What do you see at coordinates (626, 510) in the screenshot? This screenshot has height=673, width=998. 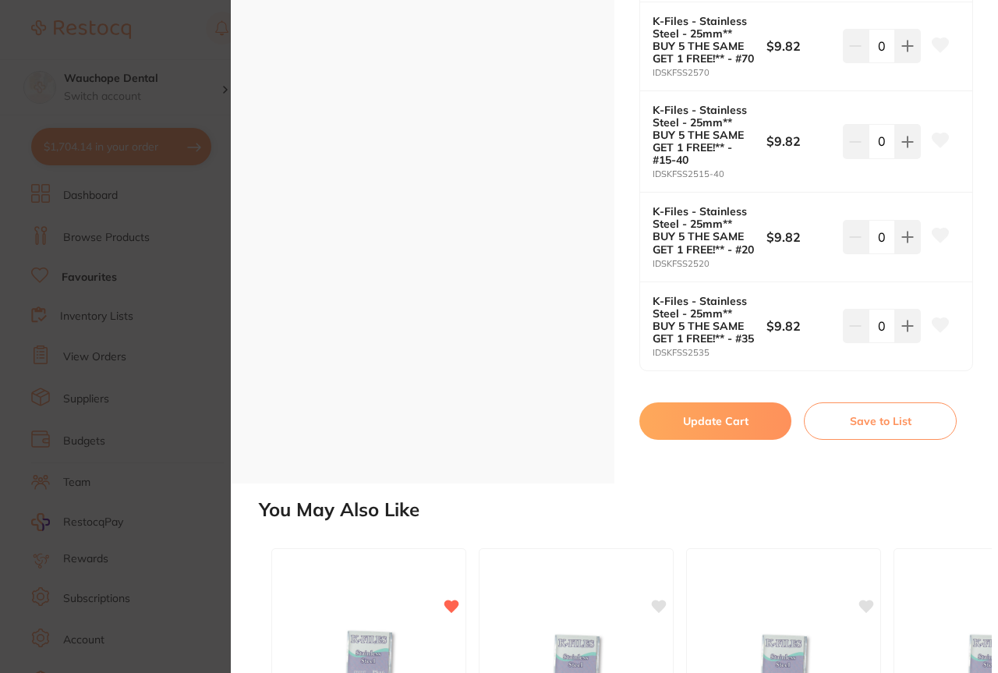 I see `h2: You May Also Like` at bounding box center [626, 510].